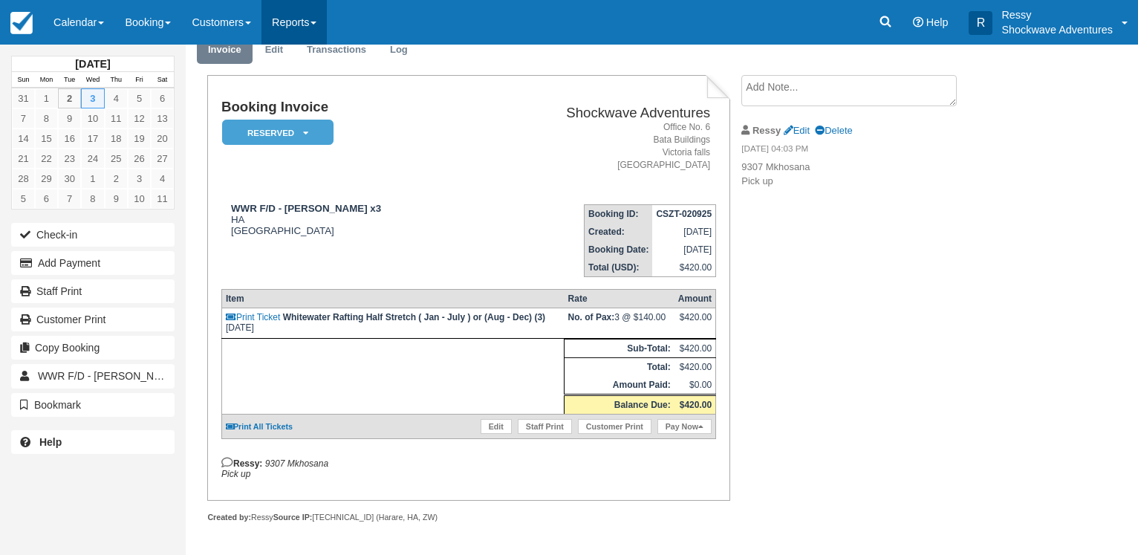 The width and height of the screenshot is (1138, 555). I want to click on a: 27, so click(162, 158).